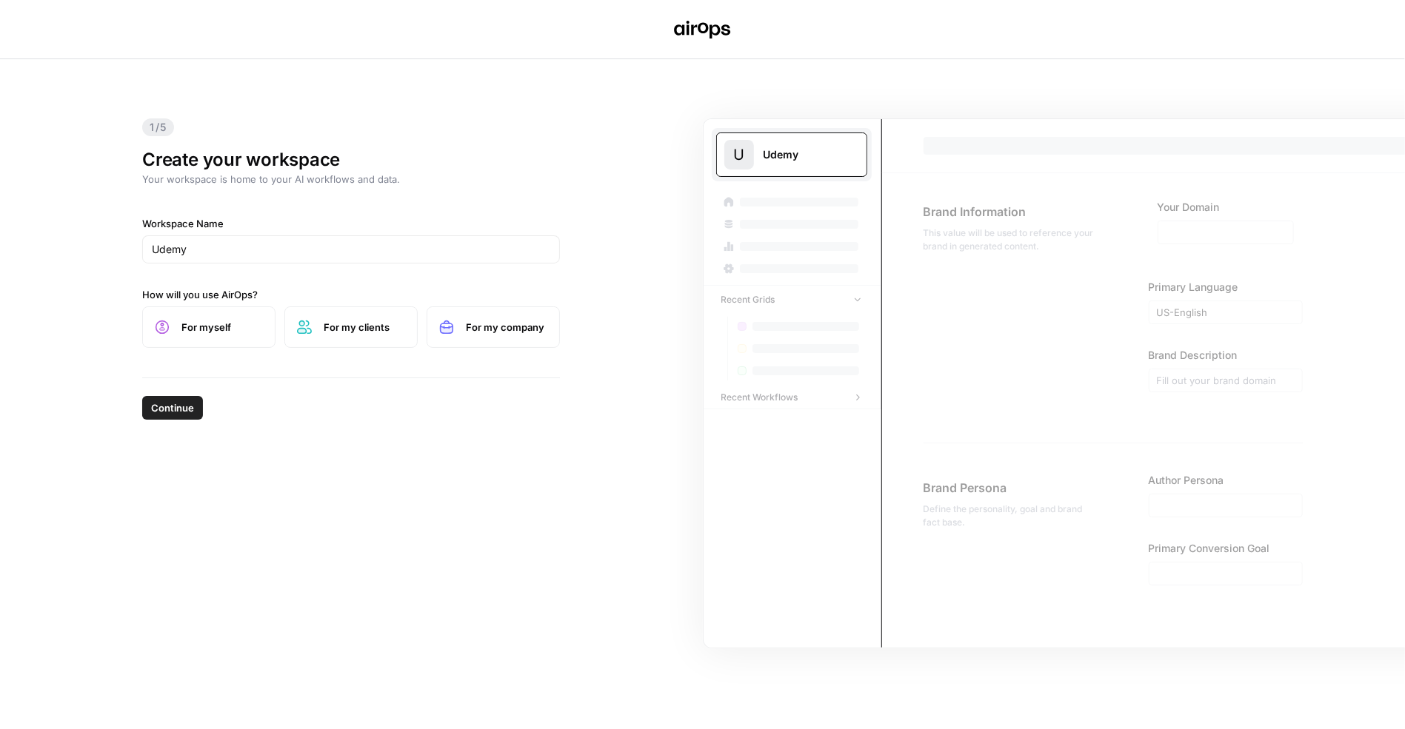 This screenshot has width=1405, height=729. What do you see at coordinates (507, 327) in the screenshot?
I see `span: For my company` at bounding box center [507, 327].